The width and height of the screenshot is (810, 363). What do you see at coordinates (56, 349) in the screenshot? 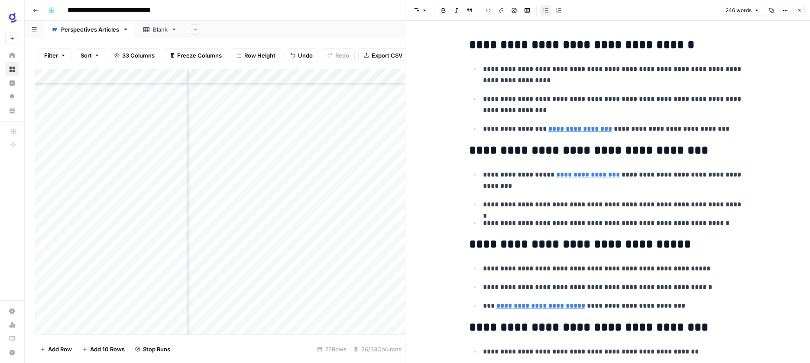
I see `button: Add Row` at bounding box center [56, 349].